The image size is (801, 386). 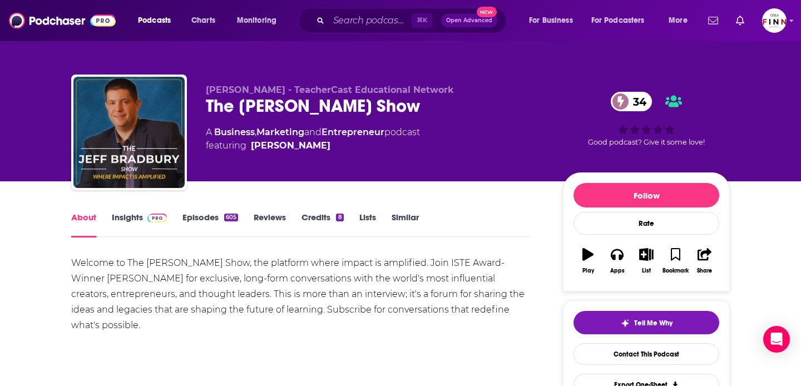 What do you see at coordinates (774, 21) in the screenshot?
I see `button: Show profile menu` at bounding box center [774, 21].